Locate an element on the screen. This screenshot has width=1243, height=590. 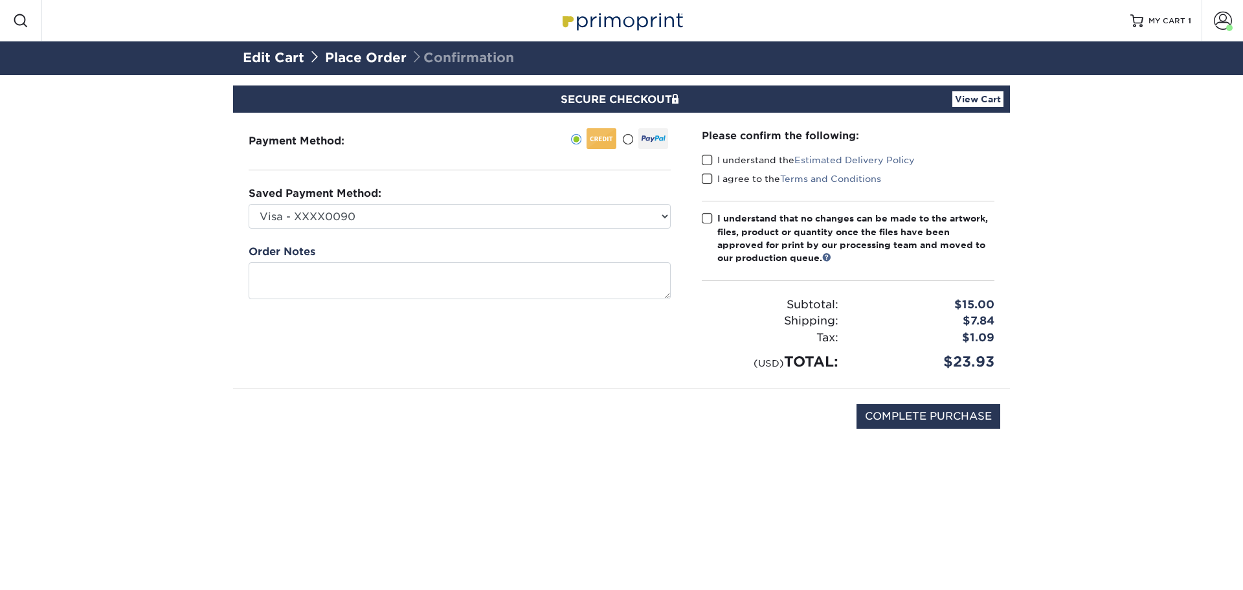
input: COMPLETE PURCHASE is located at coordinates (929, 416).